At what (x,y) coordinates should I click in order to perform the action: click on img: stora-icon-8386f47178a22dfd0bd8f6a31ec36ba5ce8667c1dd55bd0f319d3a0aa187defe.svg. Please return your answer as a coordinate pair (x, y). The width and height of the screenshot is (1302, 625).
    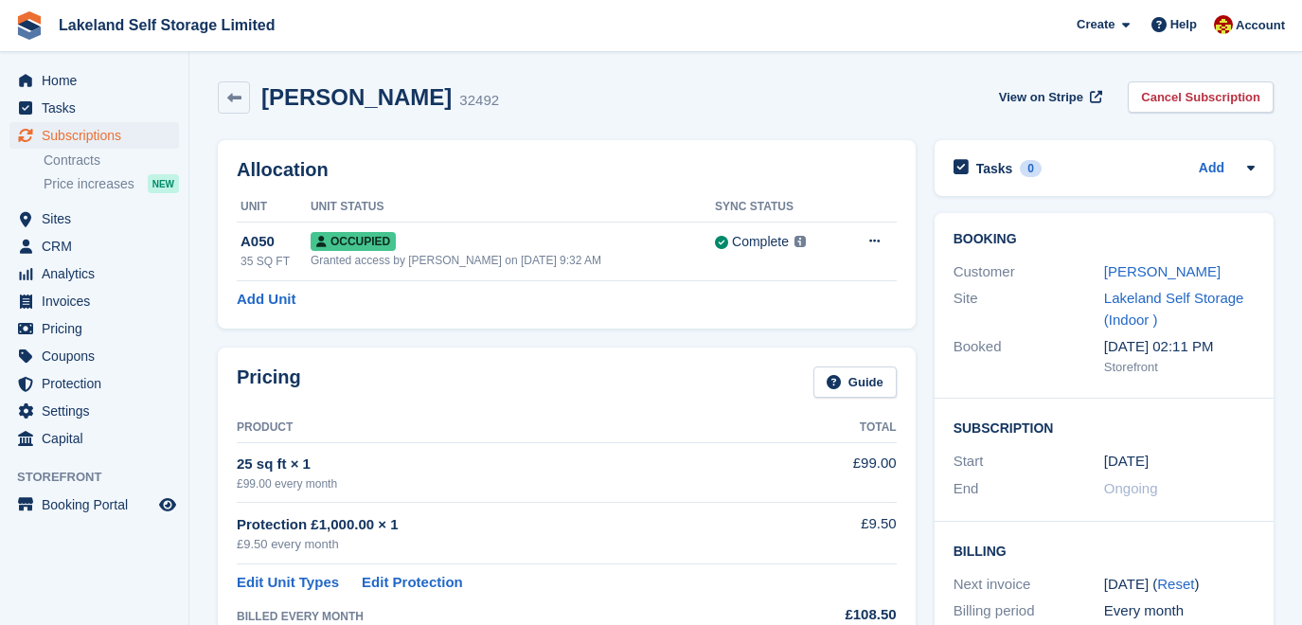
    Looking at the image, I should click on (29, 26).